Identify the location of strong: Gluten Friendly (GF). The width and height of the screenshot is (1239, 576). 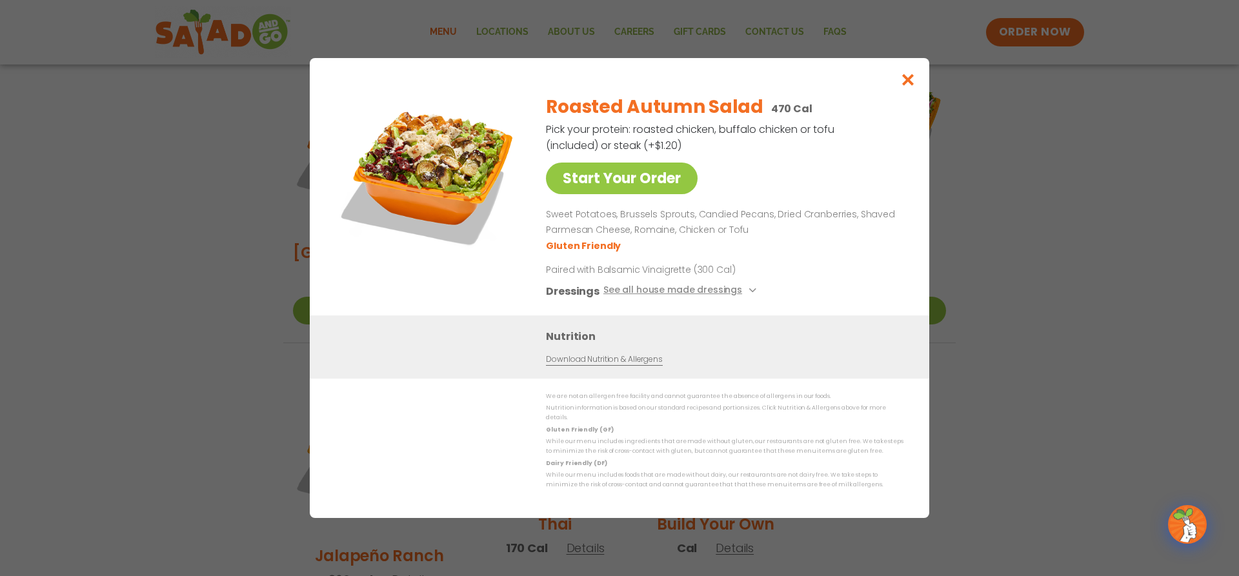
(579, 430).